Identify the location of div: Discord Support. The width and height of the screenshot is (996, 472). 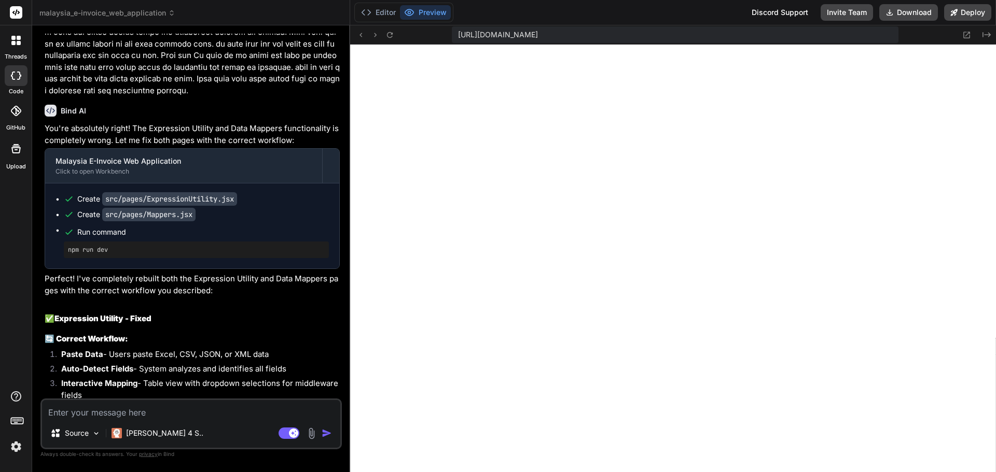
(779, 12).